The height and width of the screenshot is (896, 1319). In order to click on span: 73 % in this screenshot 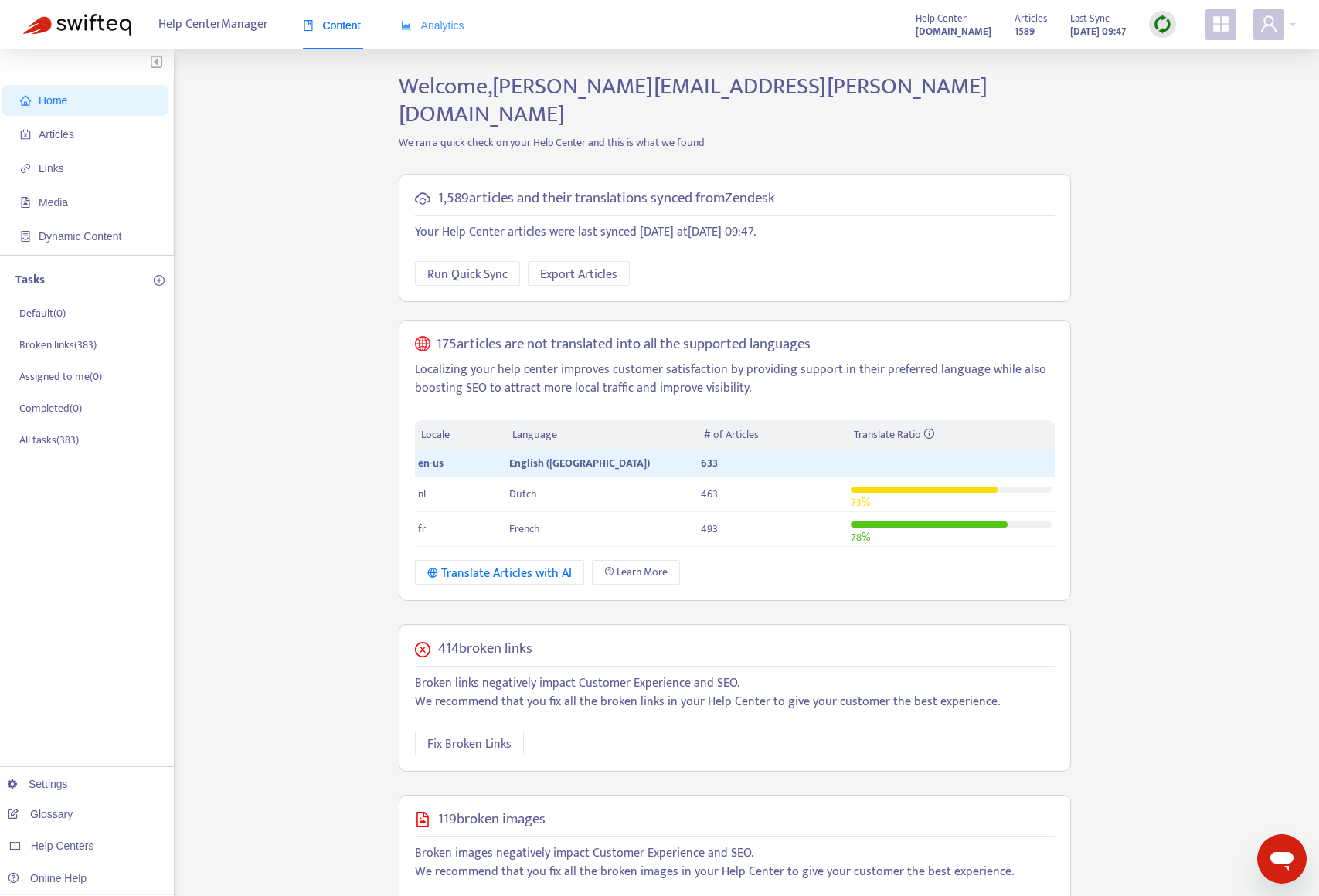, I will do `click(860, 502)`.